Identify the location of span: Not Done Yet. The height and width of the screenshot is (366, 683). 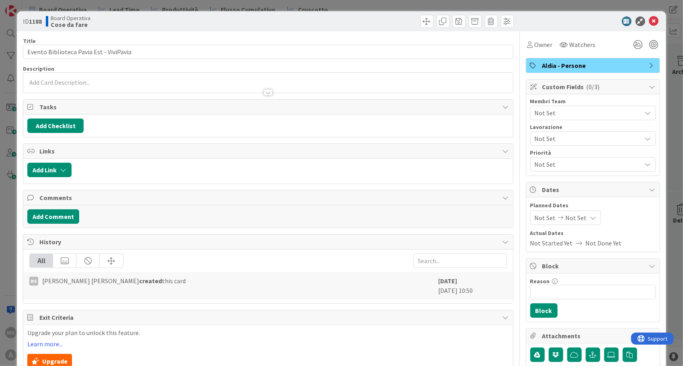
(604, 243).